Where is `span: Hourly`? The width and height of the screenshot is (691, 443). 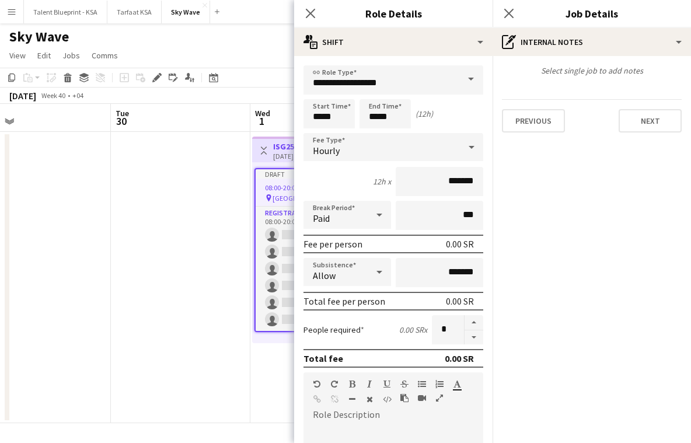 span: Hourly is located at coordinates (326, 151).